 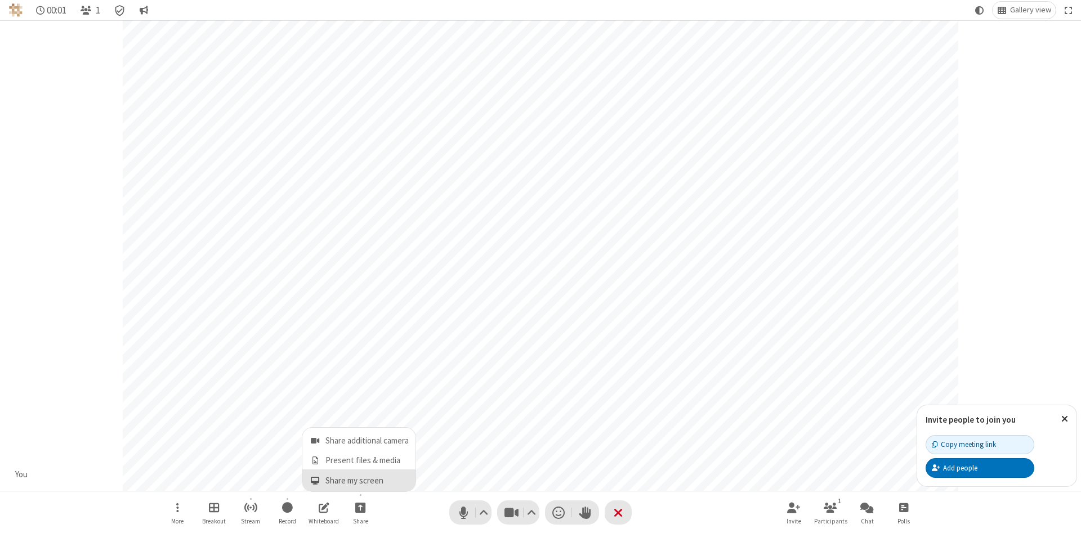 I want to click on label: Invite people to join you, so click(x=970, y=419).